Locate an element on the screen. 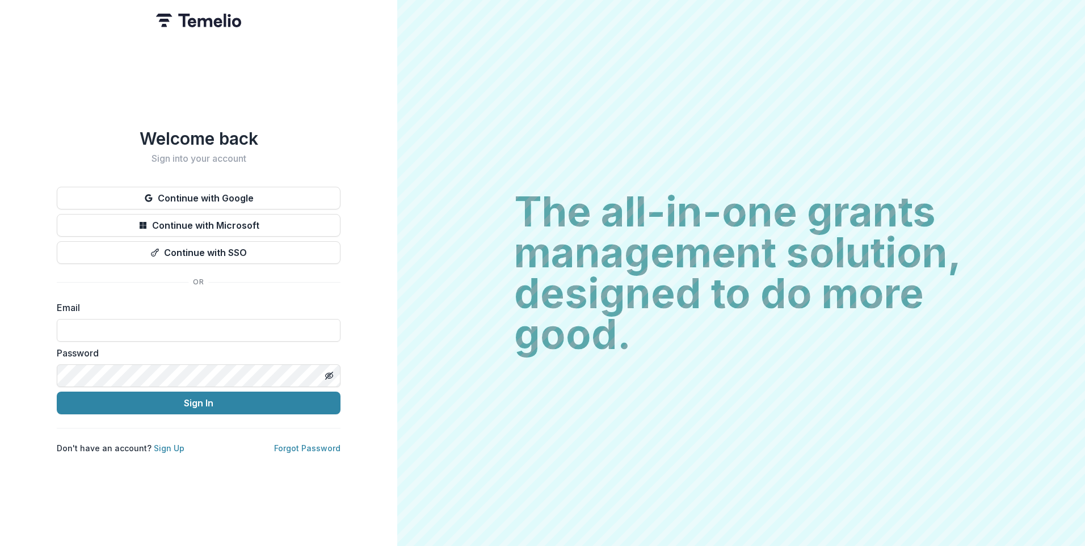 This screenshot has width=1085, height=546. p: Don't have an account? is located at coordinates (120, 448).